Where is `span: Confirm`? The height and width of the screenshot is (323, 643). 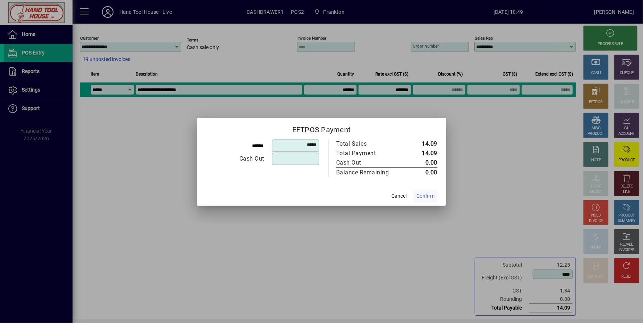
span: Confirm is located at coordinates (426, 196).